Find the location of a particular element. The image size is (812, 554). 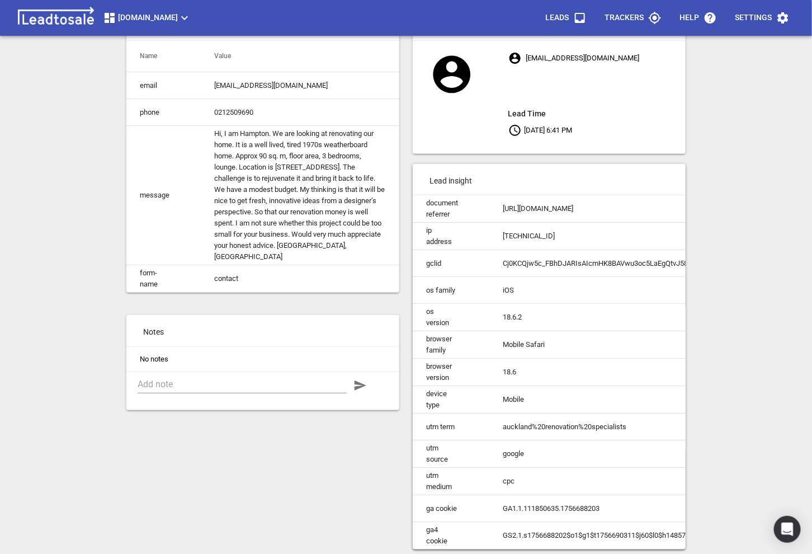

p: Lead insight is located at coordinates (549, 179).